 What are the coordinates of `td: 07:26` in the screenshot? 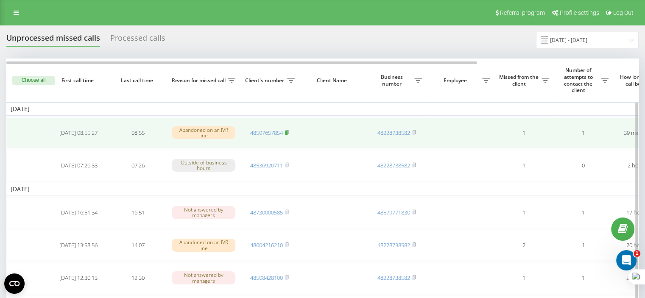 It's located at (138, 165).